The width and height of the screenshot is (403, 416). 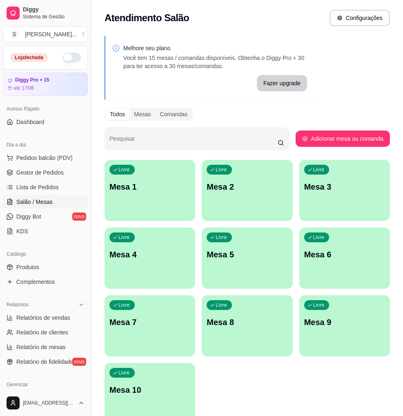 What do you see at coordinates (142, 114) in the screenshot?
I see `div: Mesas` at bounding box center [142, 114].